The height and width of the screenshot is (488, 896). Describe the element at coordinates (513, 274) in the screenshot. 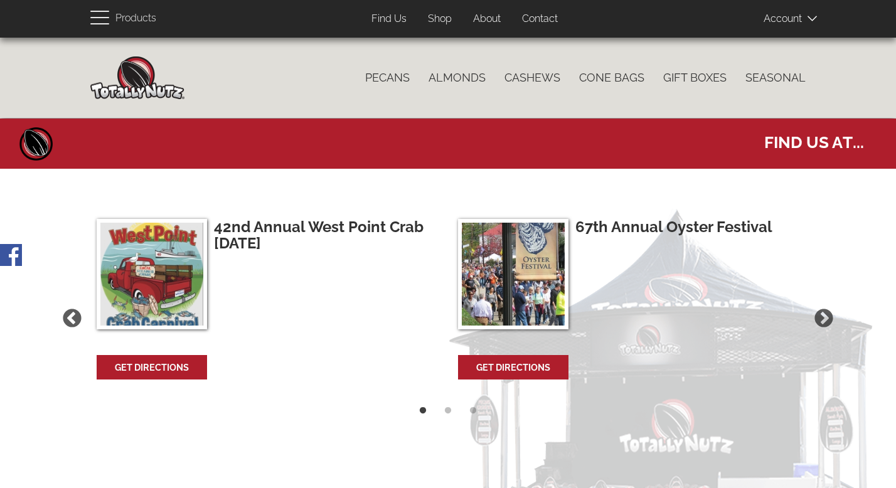

I see `img: A crowd of people attending the Urbanna Oyster Festival` at that location.